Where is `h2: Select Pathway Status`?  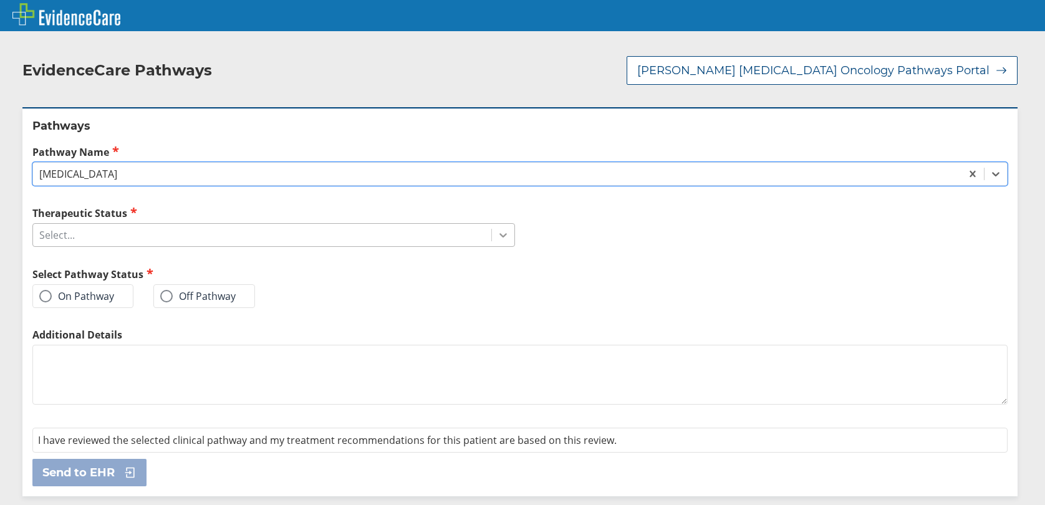 h2: Select Pathway Status is located at coordinates (274, 274).